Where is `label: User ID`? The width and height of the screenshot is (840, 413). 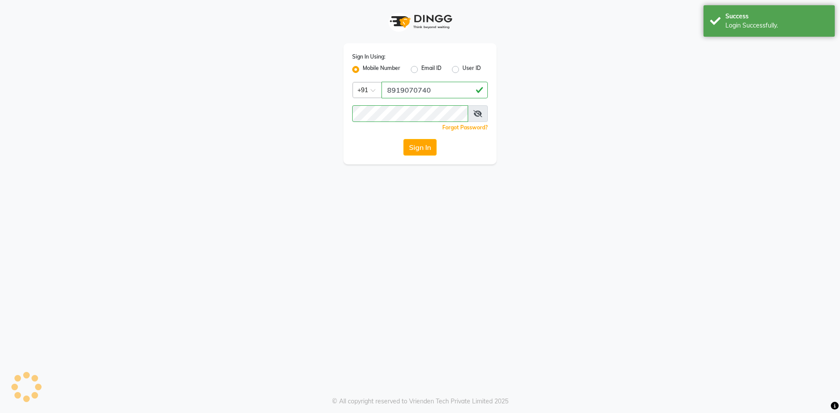 label: User ID is located at coordinates (472, 70).